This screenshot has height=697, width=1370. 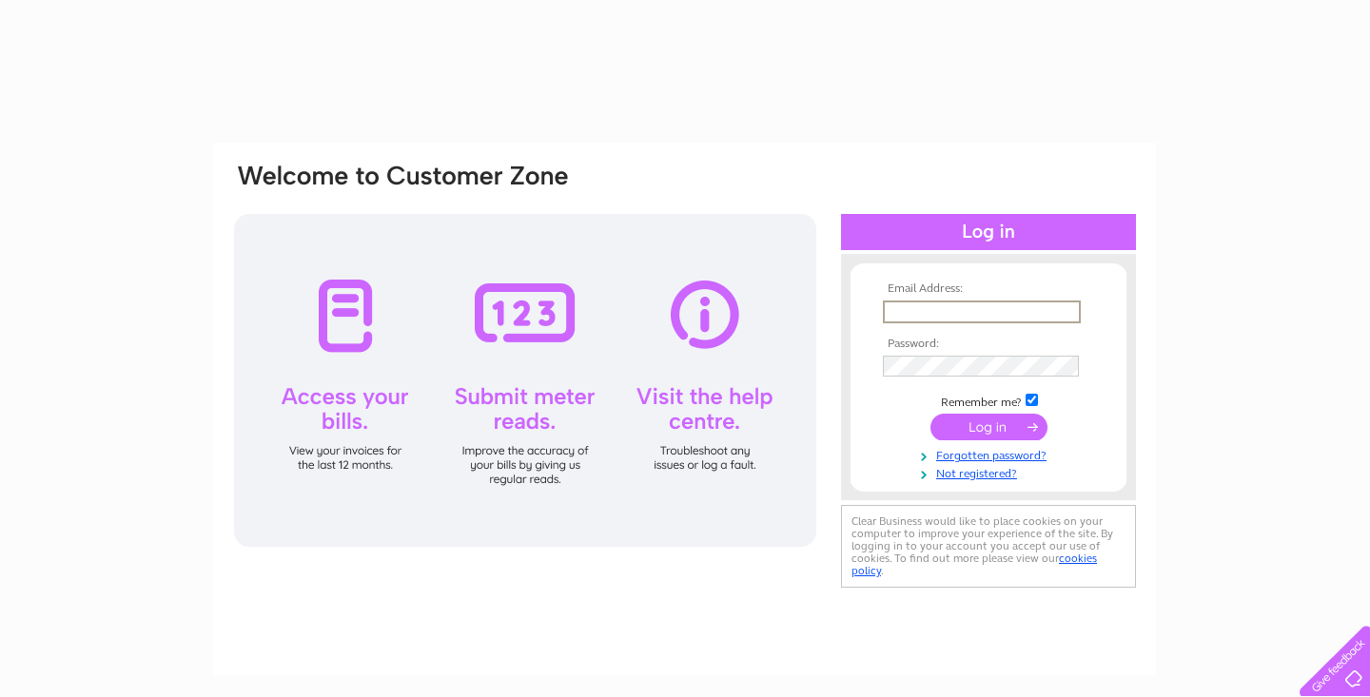 What do you see at coordinates (990, 454) in the screenshot?
I see `a: Forgotten password?` at bounding box center [990, 454].